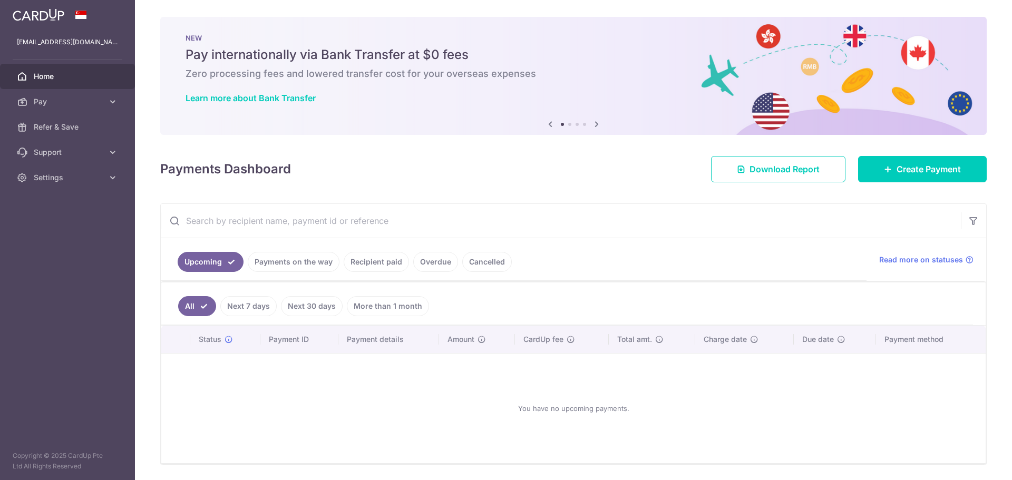  I want to click on input: Search by recipient name, payment id or reference, so click(561, 221).